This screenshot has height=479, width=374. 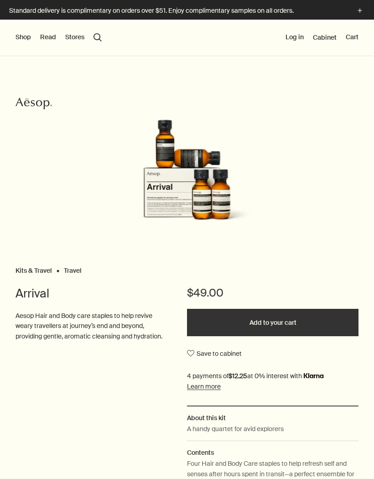 I want to click on span: $49.00, so click(x=205, y=293).